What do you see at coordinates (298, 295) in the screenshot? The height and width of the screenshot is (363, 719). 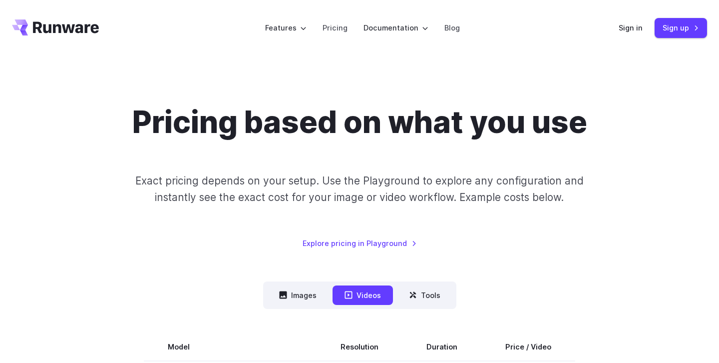 I see `button: Images` at bounding box center [298, 295].